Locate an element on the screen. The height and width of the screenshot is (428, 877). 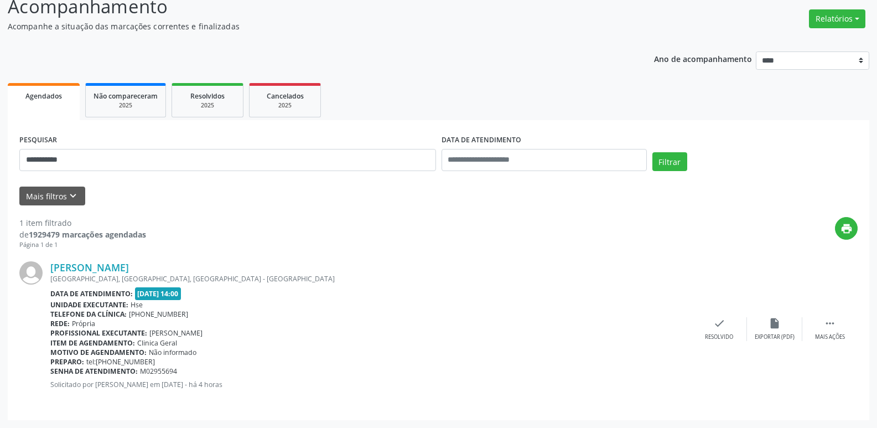
button: Relatórios is located at coordinates (837, 19).